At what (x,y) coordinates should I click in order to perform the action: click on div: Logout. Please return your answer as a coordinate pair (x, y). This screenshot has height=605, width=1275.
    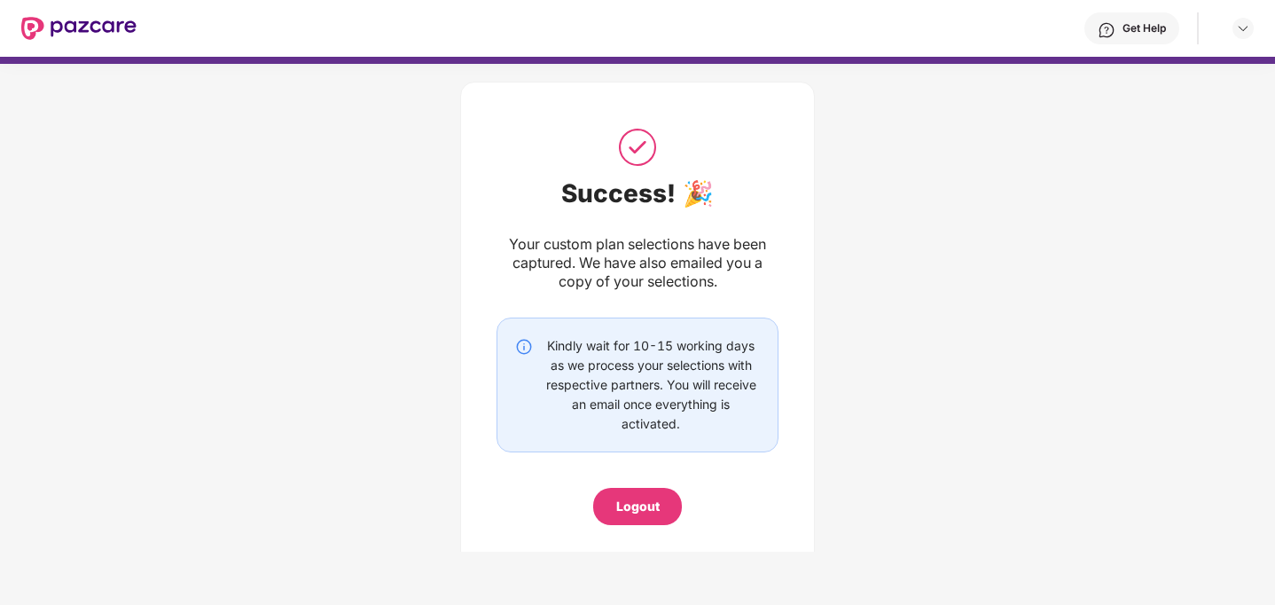
    Looking at the image, I should click on (638, 506).